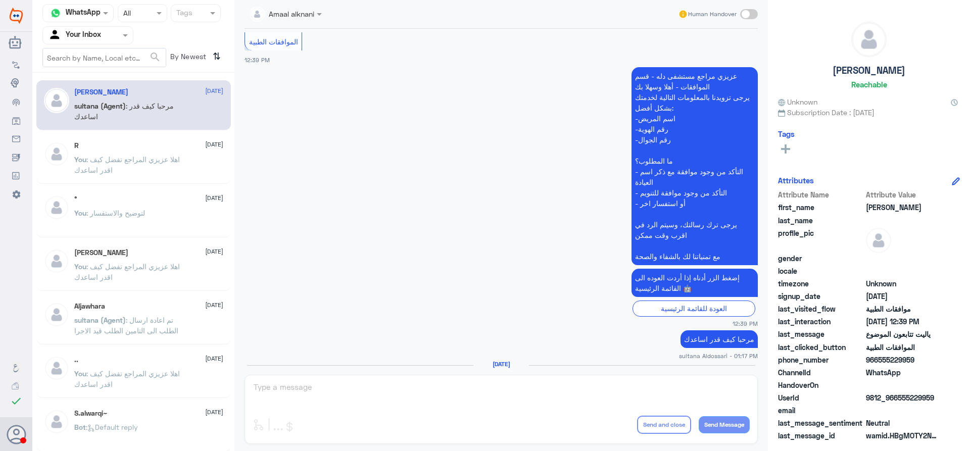 The image size is (970, 451). What do you see at coordinates (821, 410) in the screenshot?
I see `span: email` at bounding box center [821, 410].